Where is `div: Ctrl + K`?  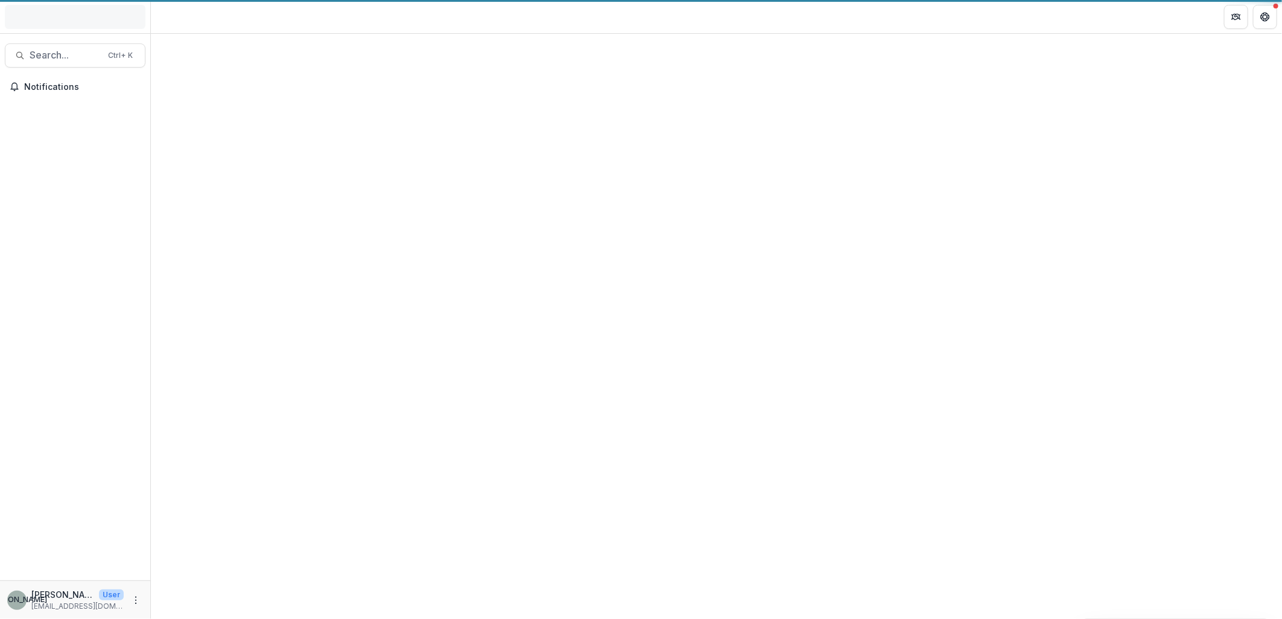
div: Ctrl + K is located at coordinates (120, 56).